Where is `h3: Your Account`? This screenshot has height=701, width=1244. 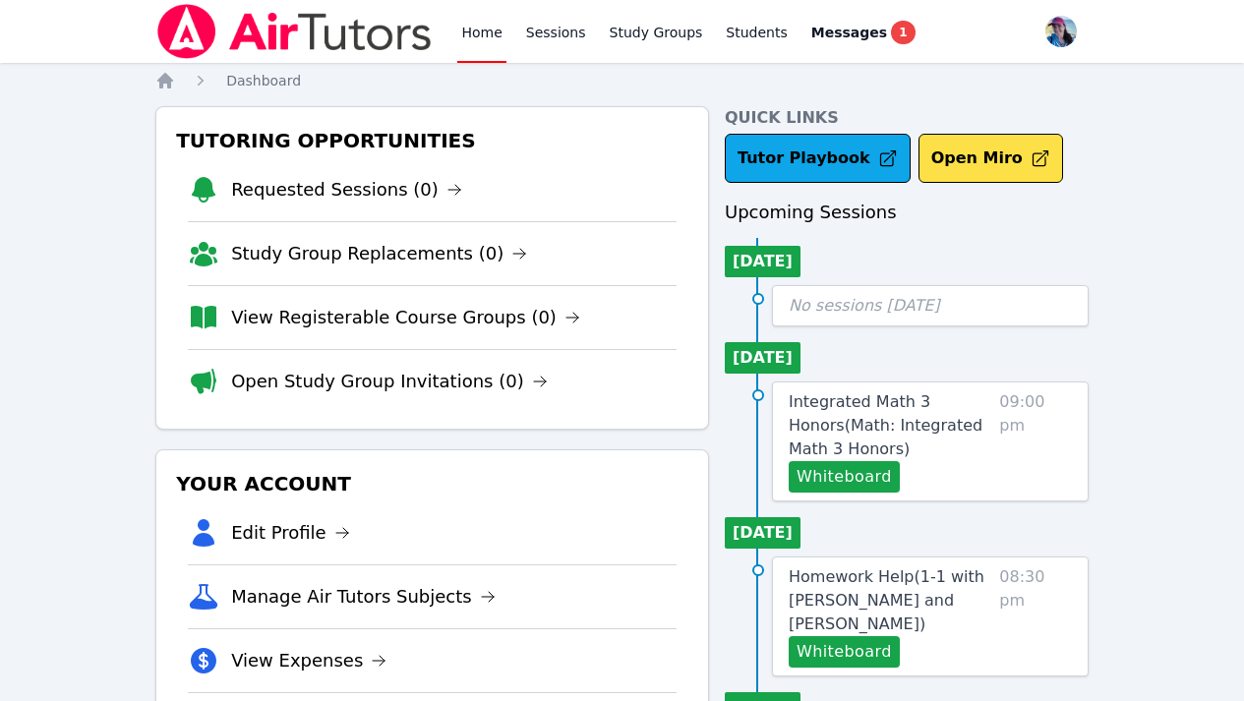 h3: Your Account is located at coordinates (432, 484).